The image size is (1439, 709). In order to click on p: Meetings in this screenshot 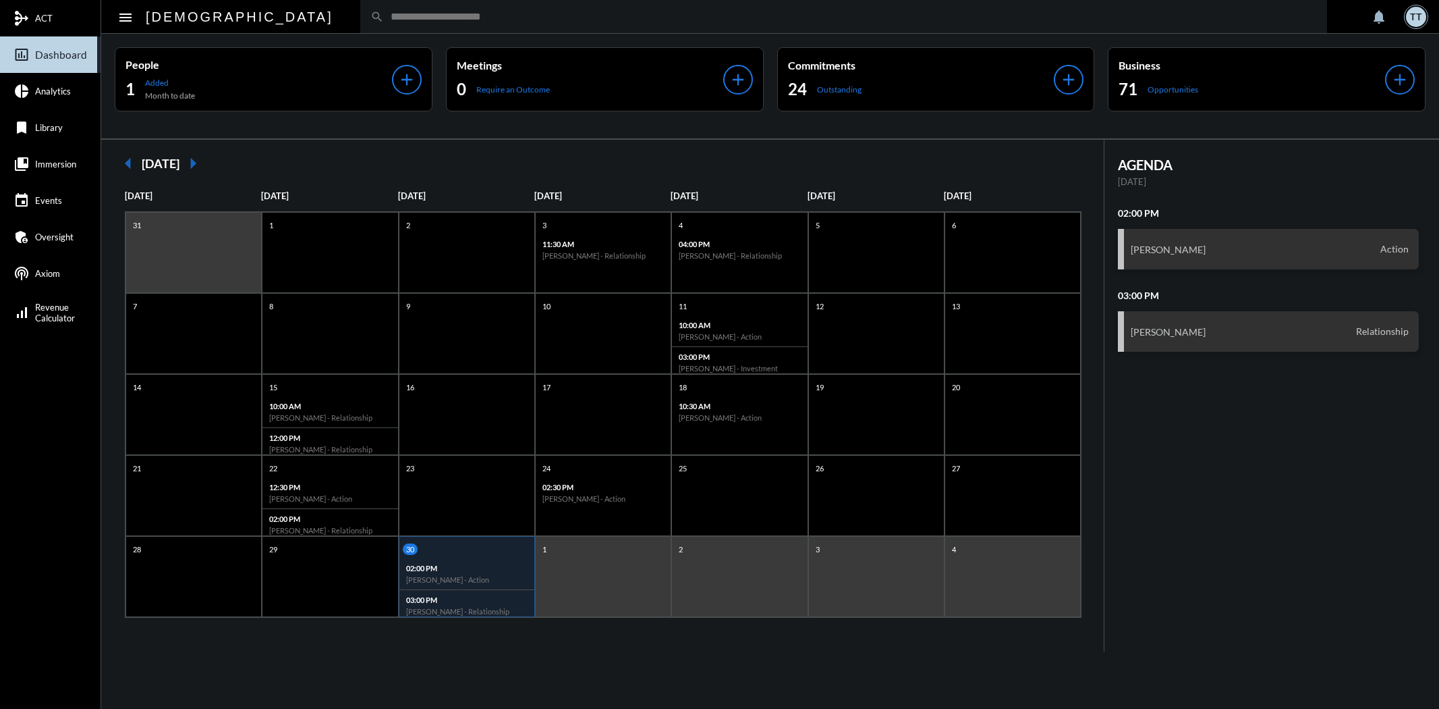, I will do `click(590, 65)`.